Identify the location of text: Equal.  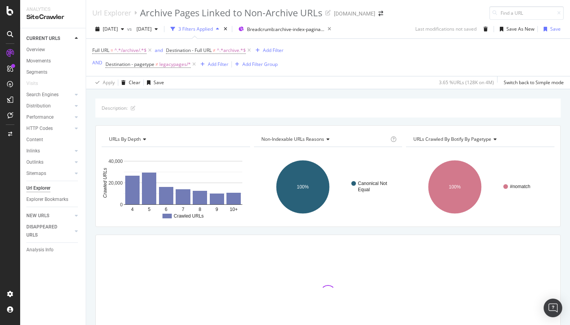
(364, 190).